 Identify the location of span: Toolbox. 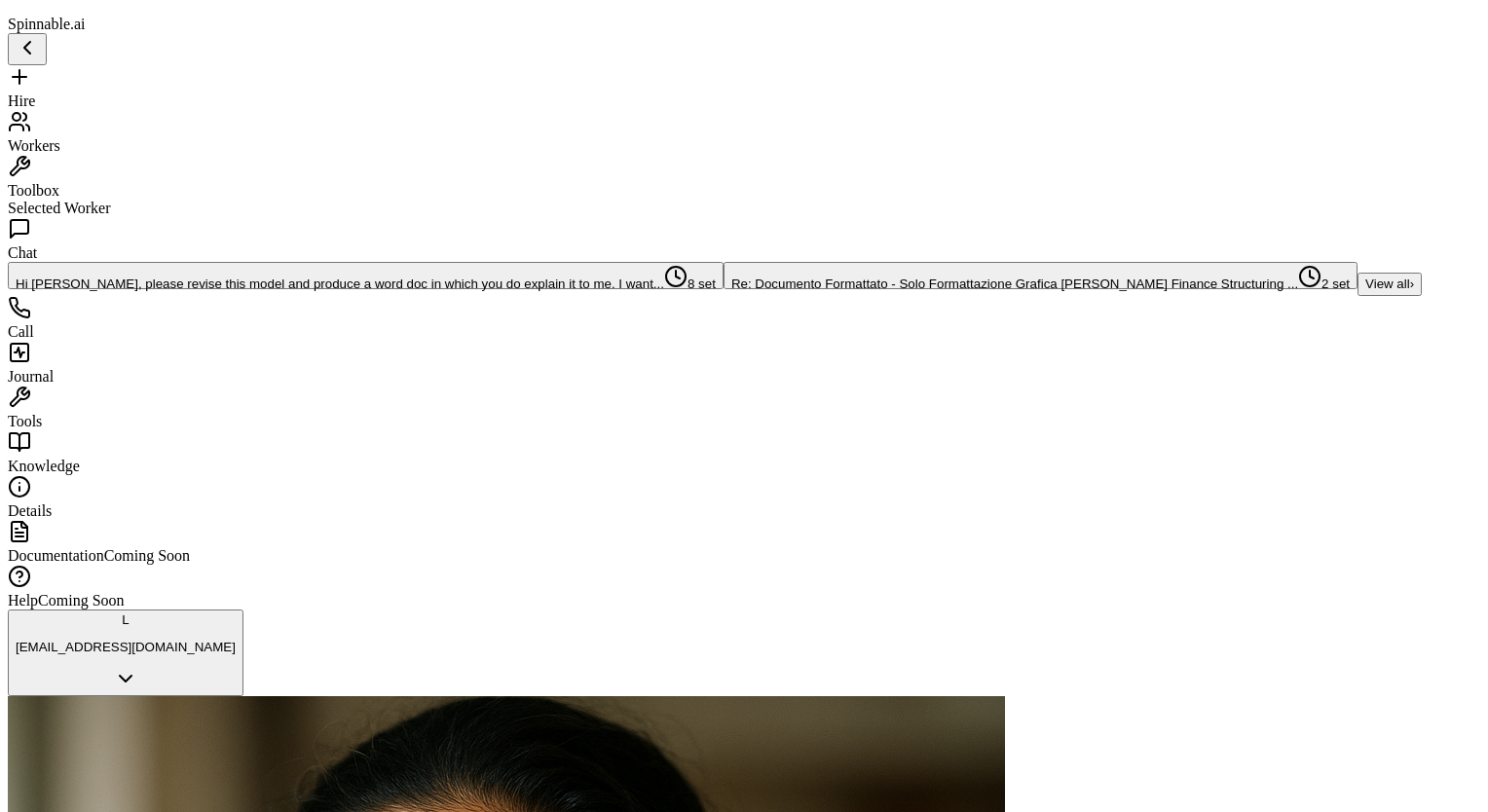
(33, 190).